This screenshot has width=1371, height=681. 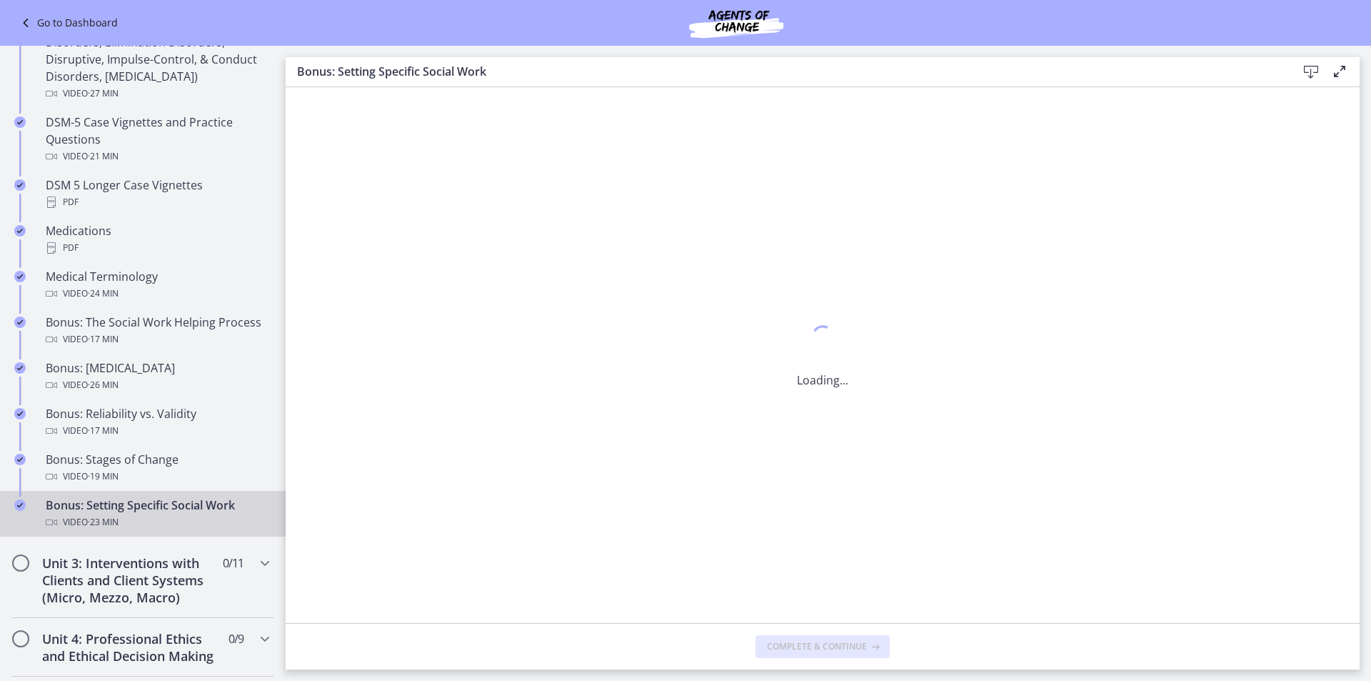 What do you see at coordinates (157, 331) in the screenshot?
I see `div: Bonus: The Social Work Helping Process` at bounding box center [157, 331].